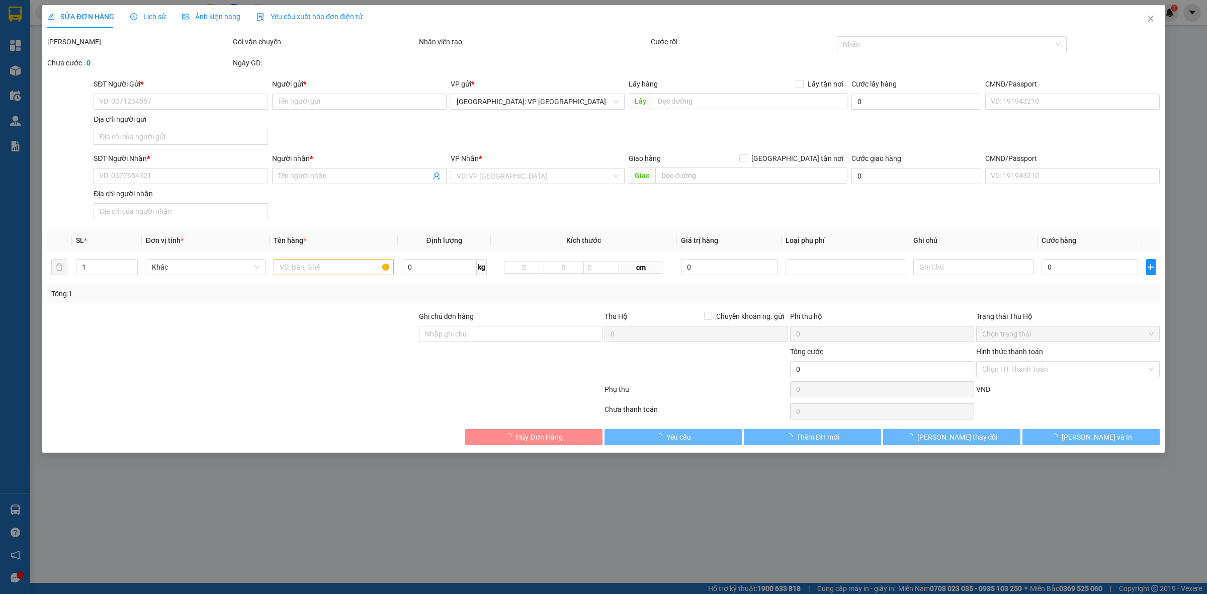  Describe the element at coordinates (602, 268) in the screenshot. I see `input: C` at that location.